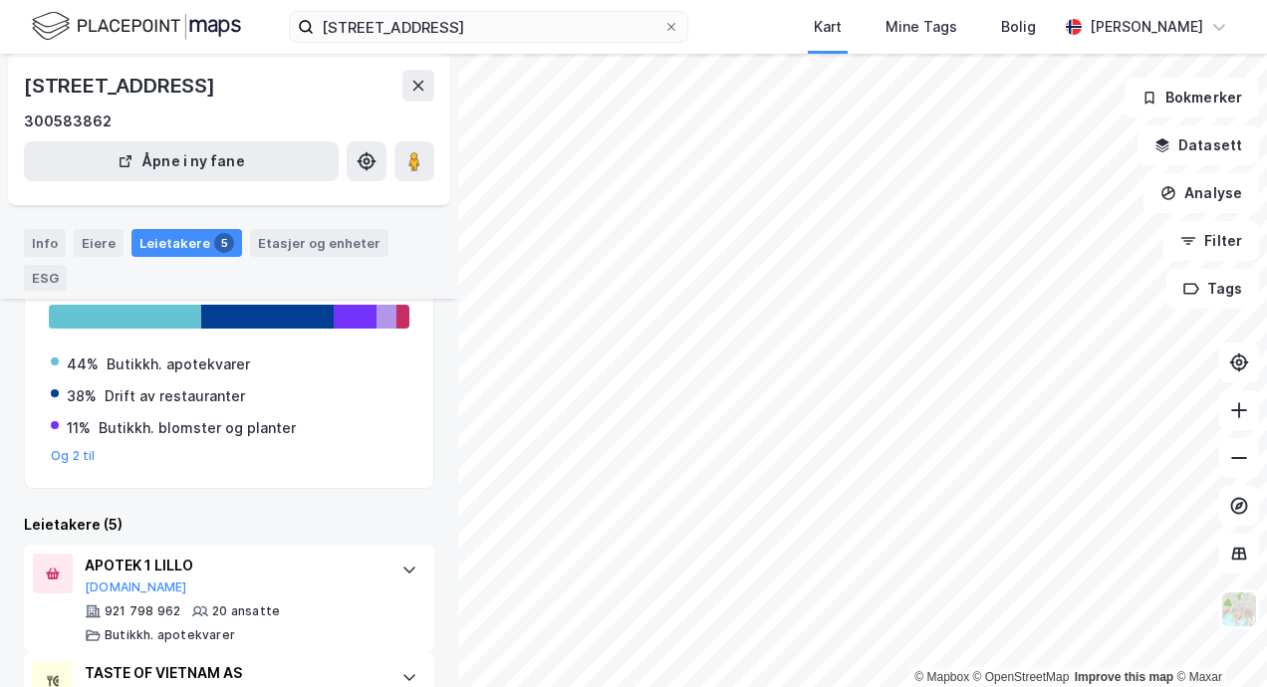 Image resolution: width=1267 pixels, height=687 pixels. What do you see at coordinates (99, 243) in the screenshot?
I see `div: Eiere` at bounding box center [99, 243].